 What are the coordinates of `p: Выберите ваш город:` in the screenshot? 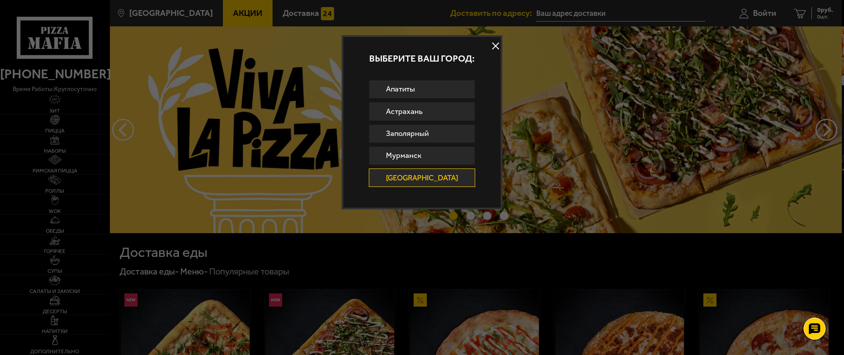 It's located at (422, 58).